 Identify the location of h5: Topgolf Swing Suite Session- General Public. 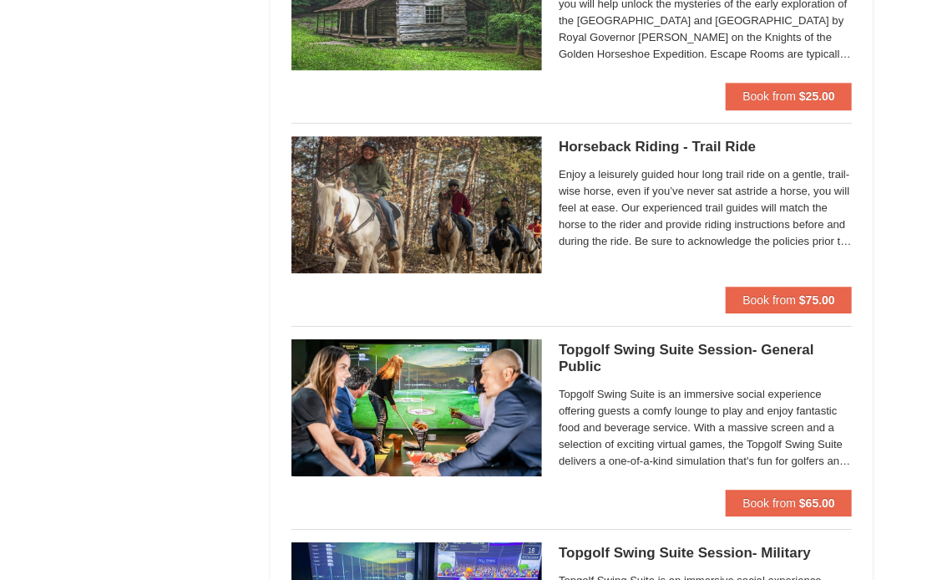
(705, 358).